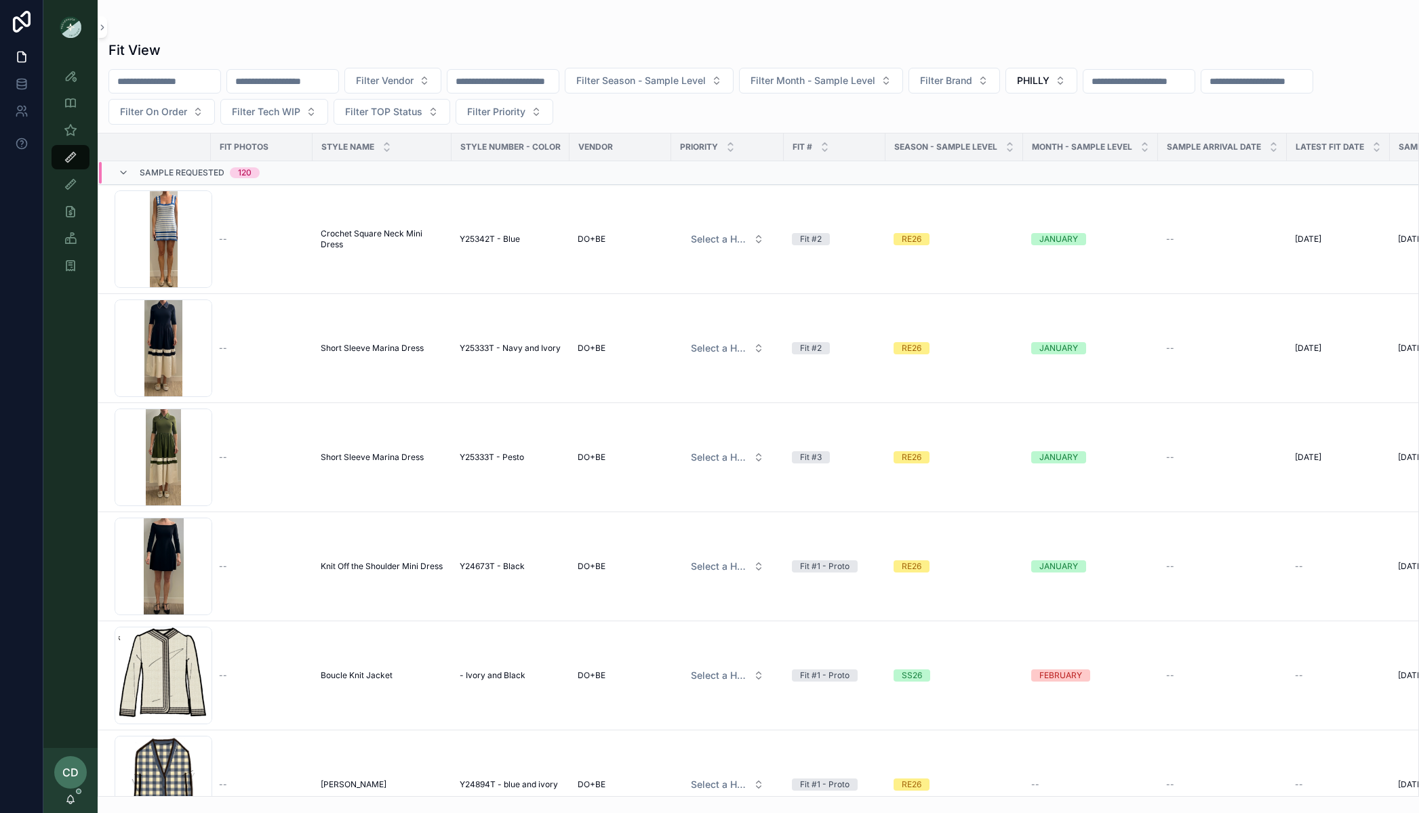 Image resolution: width=1419 pixels, height=813 pixels. Describe the element at coordinates (496, 112) in the screenshot. I see `span: Filter Priority` at that location.